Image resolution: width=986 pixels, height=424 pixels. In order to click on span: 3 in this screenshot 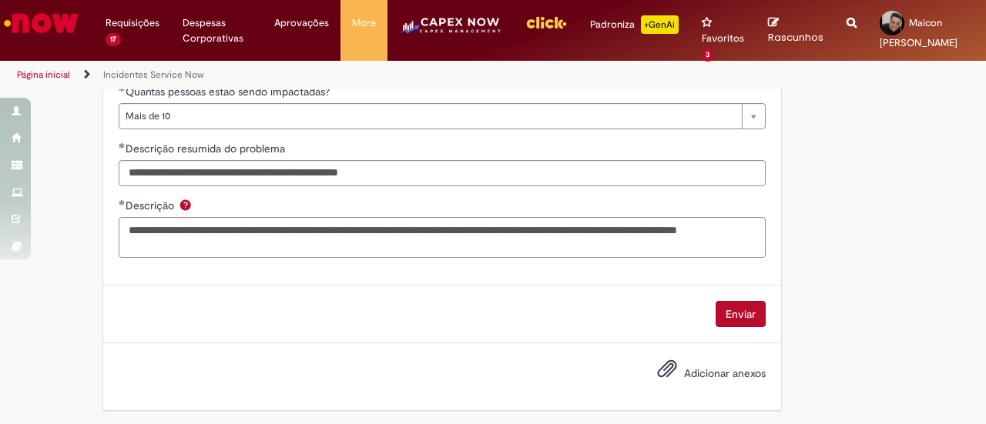, I will do `click(708, 55)`.